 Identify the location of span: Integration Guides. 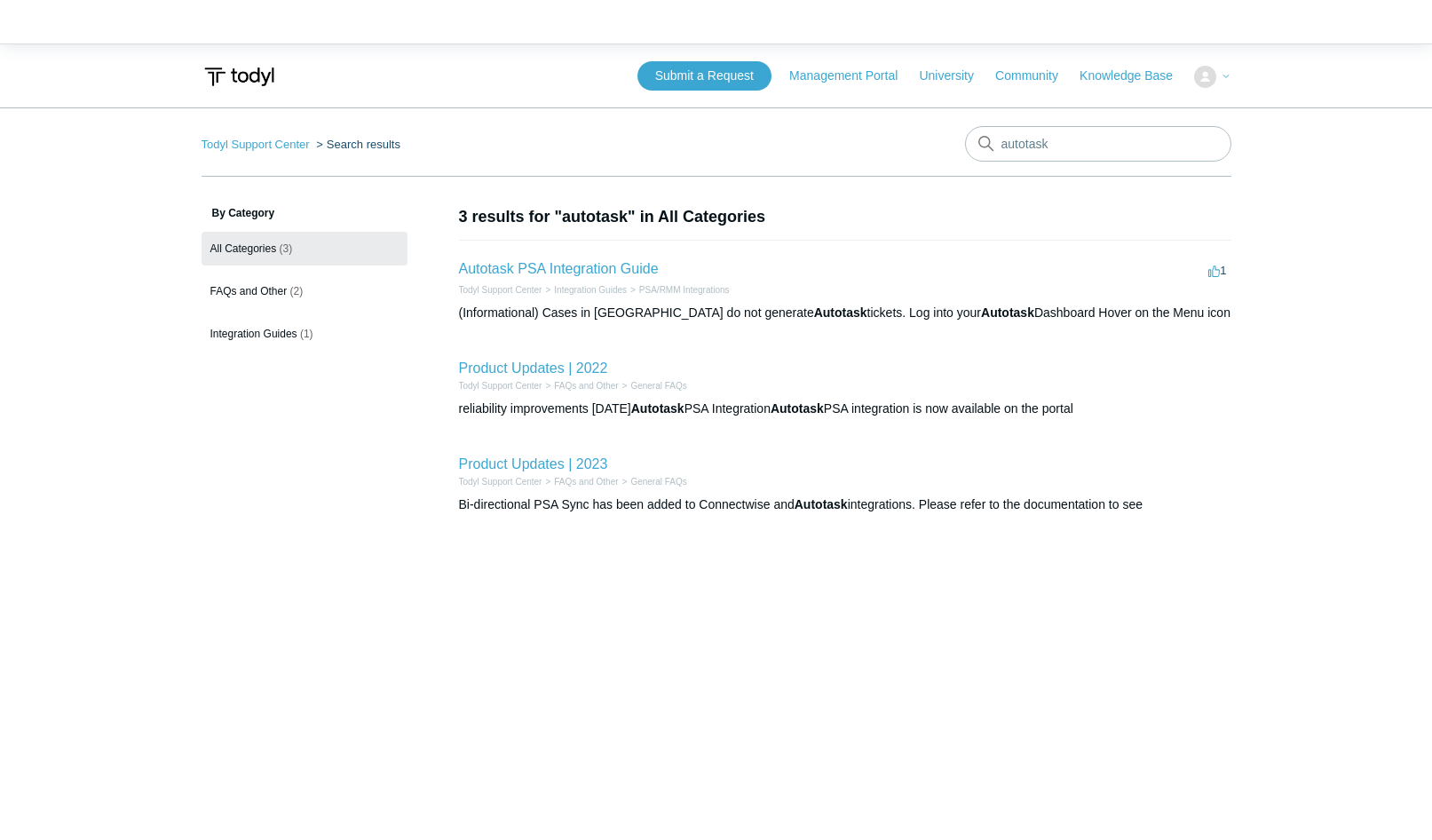
(253, 334).